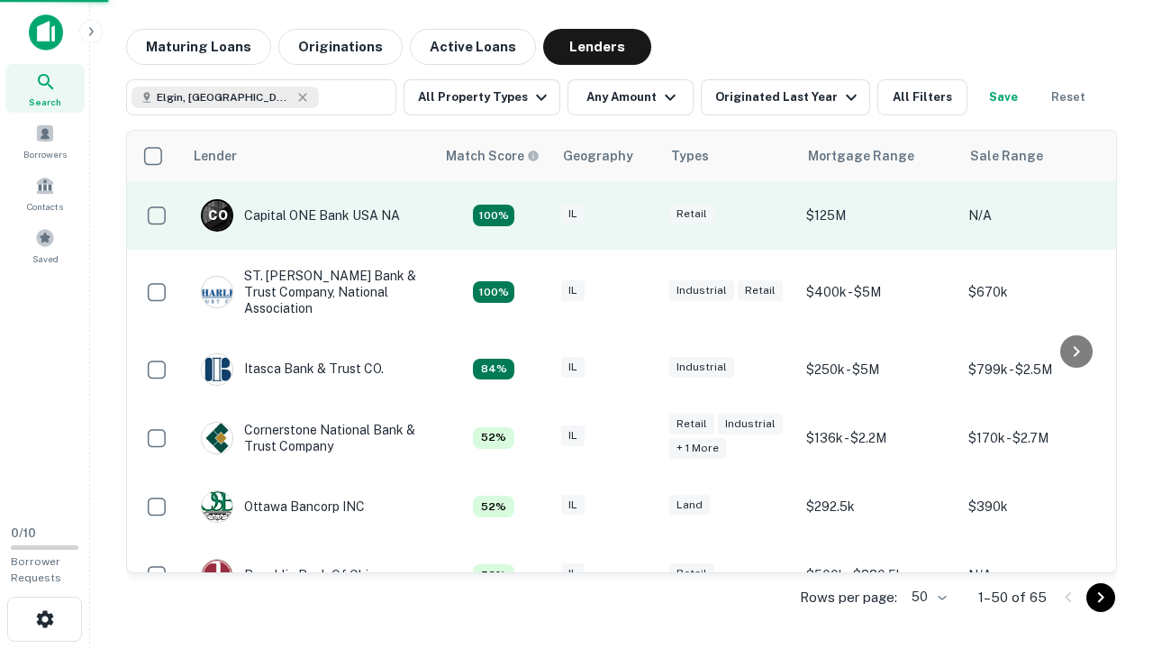 Image resolution: width=1153 pixels, height=649 pixels. What do you see at coordinates (23, 532) in the screenshot?
I see `span: 0 / 10` at bounding box center [23, 532].